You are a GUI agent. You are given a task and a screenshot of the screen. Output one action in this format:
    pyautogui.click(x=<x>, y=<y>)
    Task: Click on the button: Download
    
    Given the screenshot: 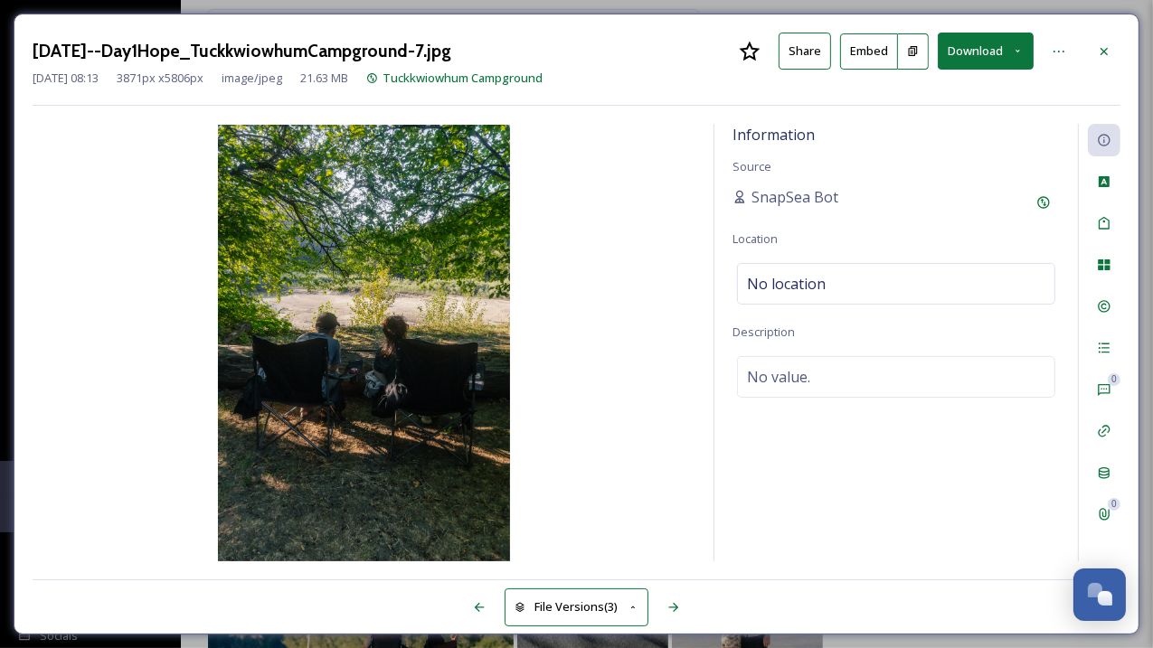 What is the action you would take?
    pyautogui.click(x=985, y=51)
    